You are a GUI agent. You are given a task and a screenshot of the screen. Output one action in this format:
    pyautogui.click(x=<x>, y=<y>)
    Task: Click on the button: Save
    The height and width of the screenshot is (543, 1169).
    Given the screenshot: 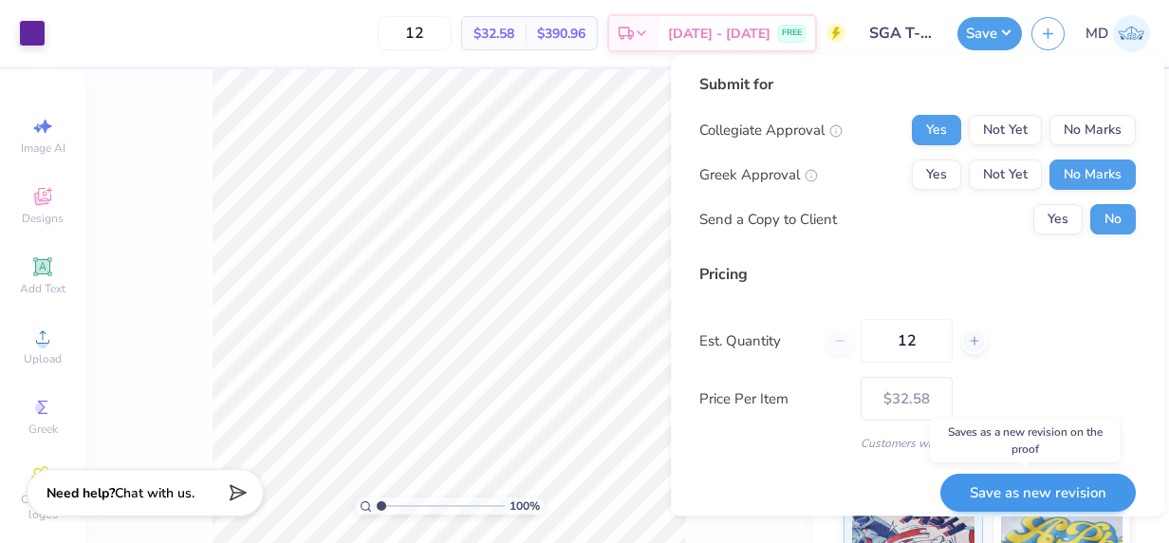 What is the action you would take?
    pyautogui.click(x=989, y=33)
    